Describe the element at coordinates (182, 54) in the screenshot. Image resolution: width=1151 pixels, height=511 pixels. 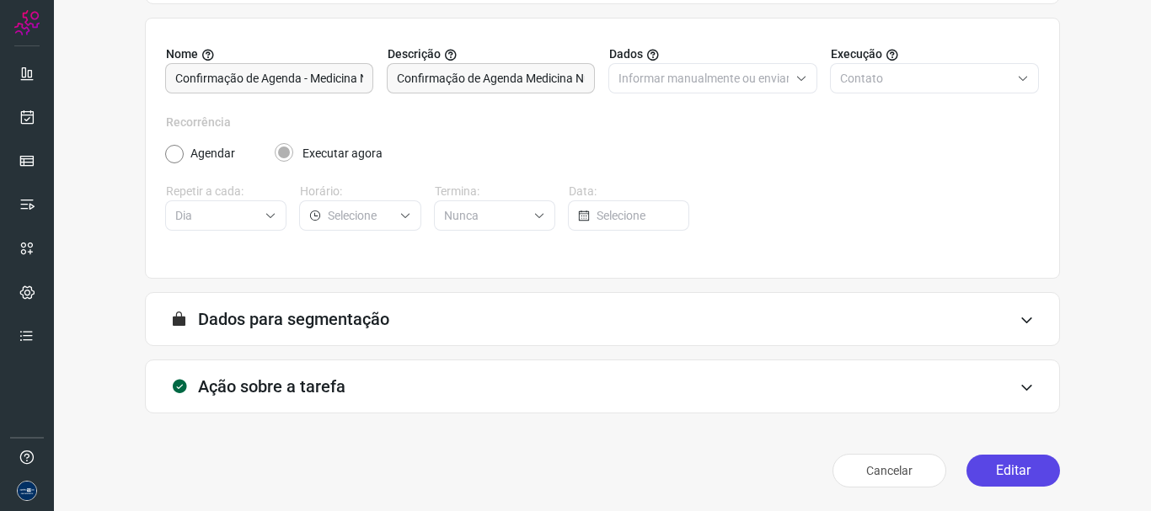
I see `span: Nome` at that location.